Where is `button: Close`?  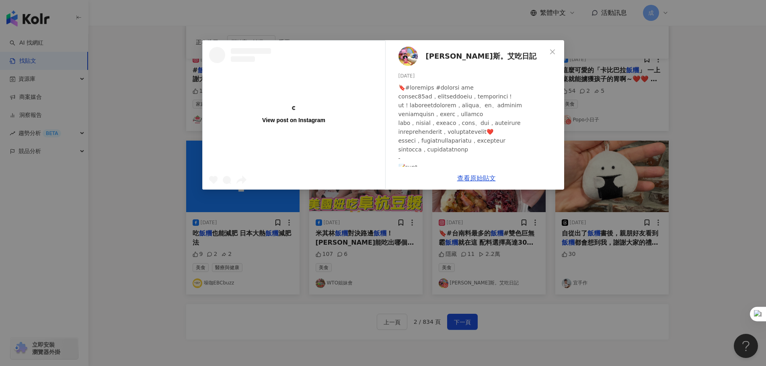 button: Close is located at coordinates (552, 52).